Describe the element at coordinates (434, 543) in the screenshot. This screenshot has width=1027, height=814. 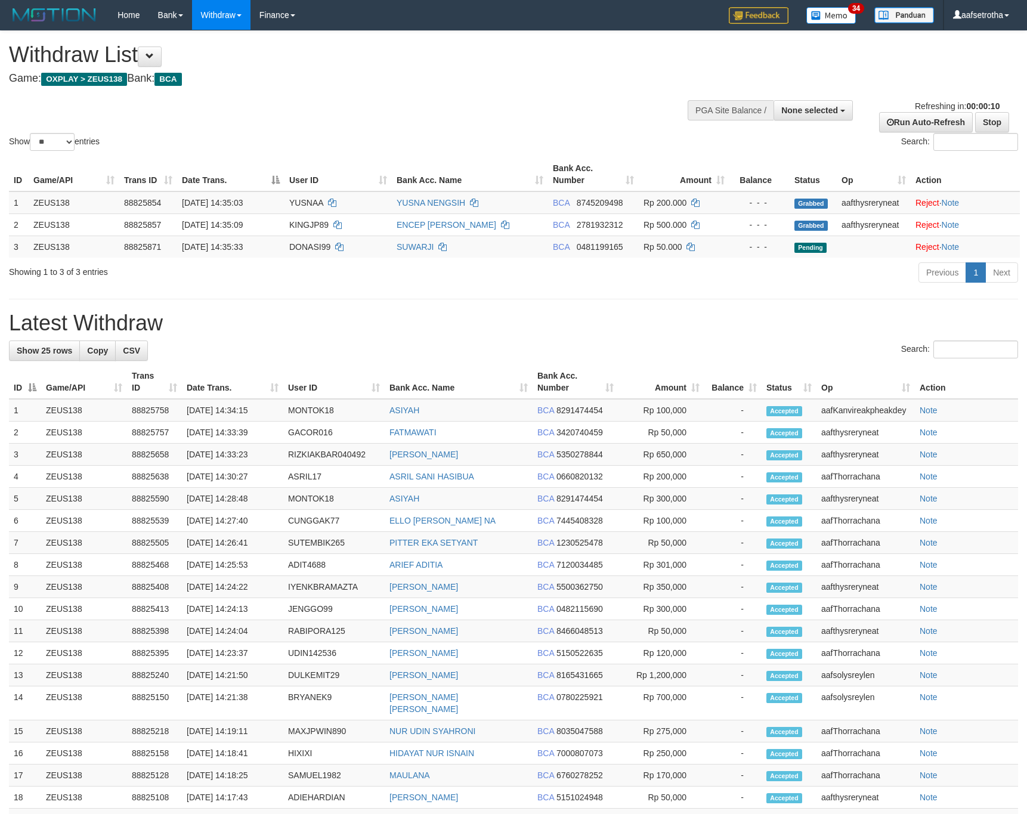
I see `a: PITTER EKA SETYANT` at that location.